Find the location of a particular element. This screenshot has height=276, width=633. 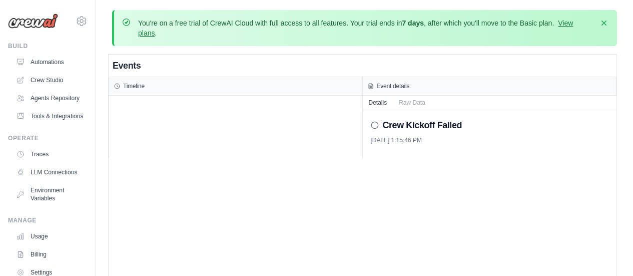

div: Manage is located at coordinates (48, 220).